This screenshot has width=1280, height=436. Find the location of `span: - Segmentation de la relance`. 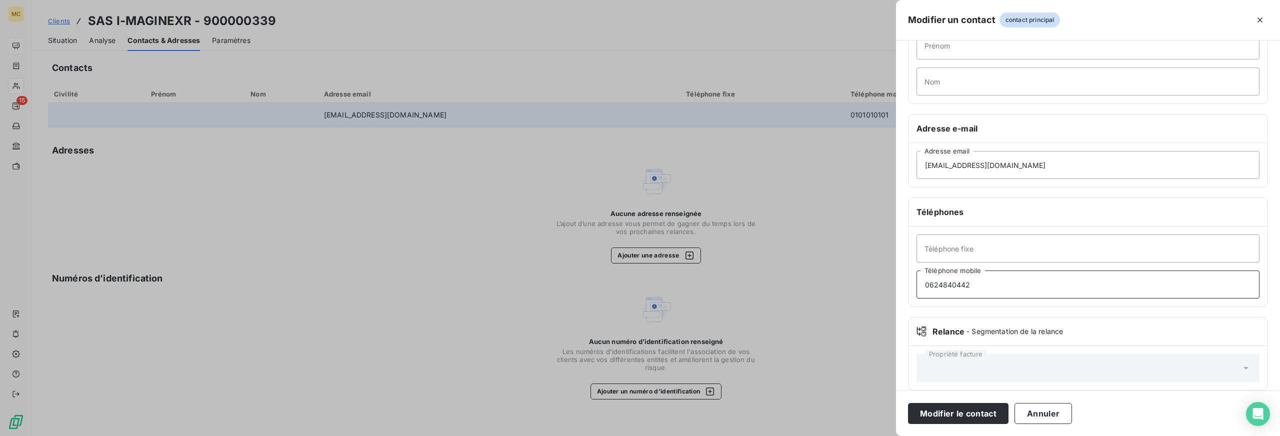

span: - Segmentation de la relance is located at coordinates (1015, 332).